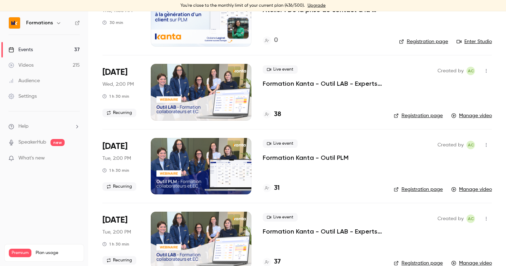 This screenshot has width=506, height=266. What do you see at coordinates (305, 158) in the screenshot?
I see `p: Formation Kanta - Outil PLM` at bounding box center [305, 158].